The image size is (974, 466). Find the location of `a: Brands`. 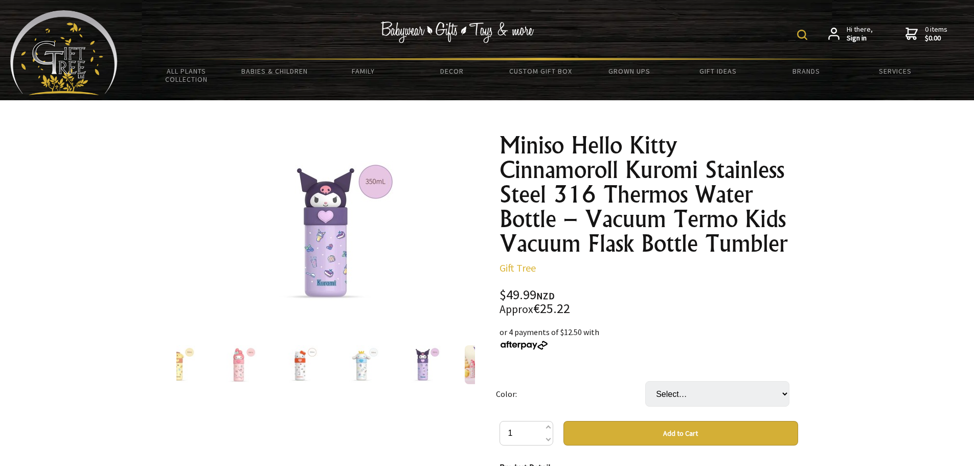

a: Brands is located at coordinates (806, 71).